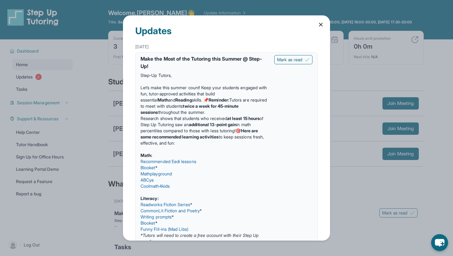 This screenshot has width=453, height=256. What do you see at coordinates (205, 62) in the screenshot?
I see `div: Make the Most of the Tutoring this Summer @ Step-Up!` at bounding box center [205, 62].